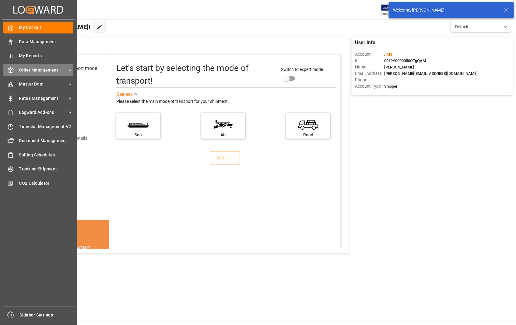 The height and width of the screenshot is (325, 516). What do you see at coordinates (46, 27) in the screenshot?
I see `span: My Cockpit` at bounding box center [46, 27].